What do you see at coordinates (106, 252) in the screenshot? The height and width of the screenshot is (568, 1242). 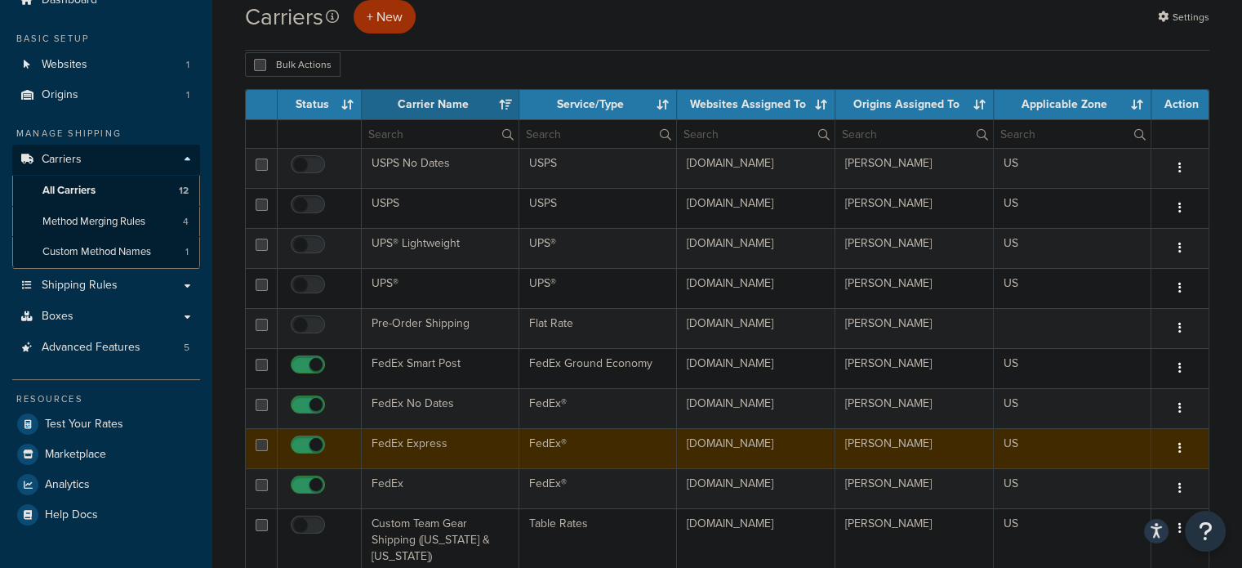 I see `a: Custom Method Names 1` at bounding box center [106, 252].